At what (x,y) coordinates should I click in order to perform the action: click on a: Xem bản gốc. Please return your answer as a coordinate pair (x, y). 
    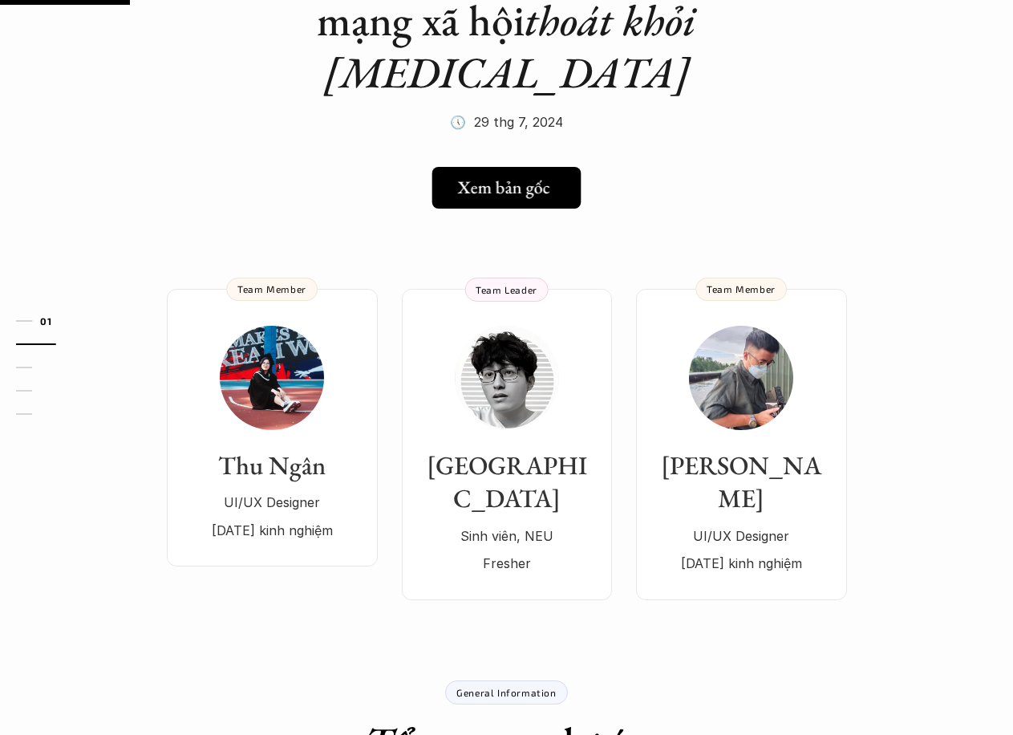
    Looking at the image, I should click on (507, 188).